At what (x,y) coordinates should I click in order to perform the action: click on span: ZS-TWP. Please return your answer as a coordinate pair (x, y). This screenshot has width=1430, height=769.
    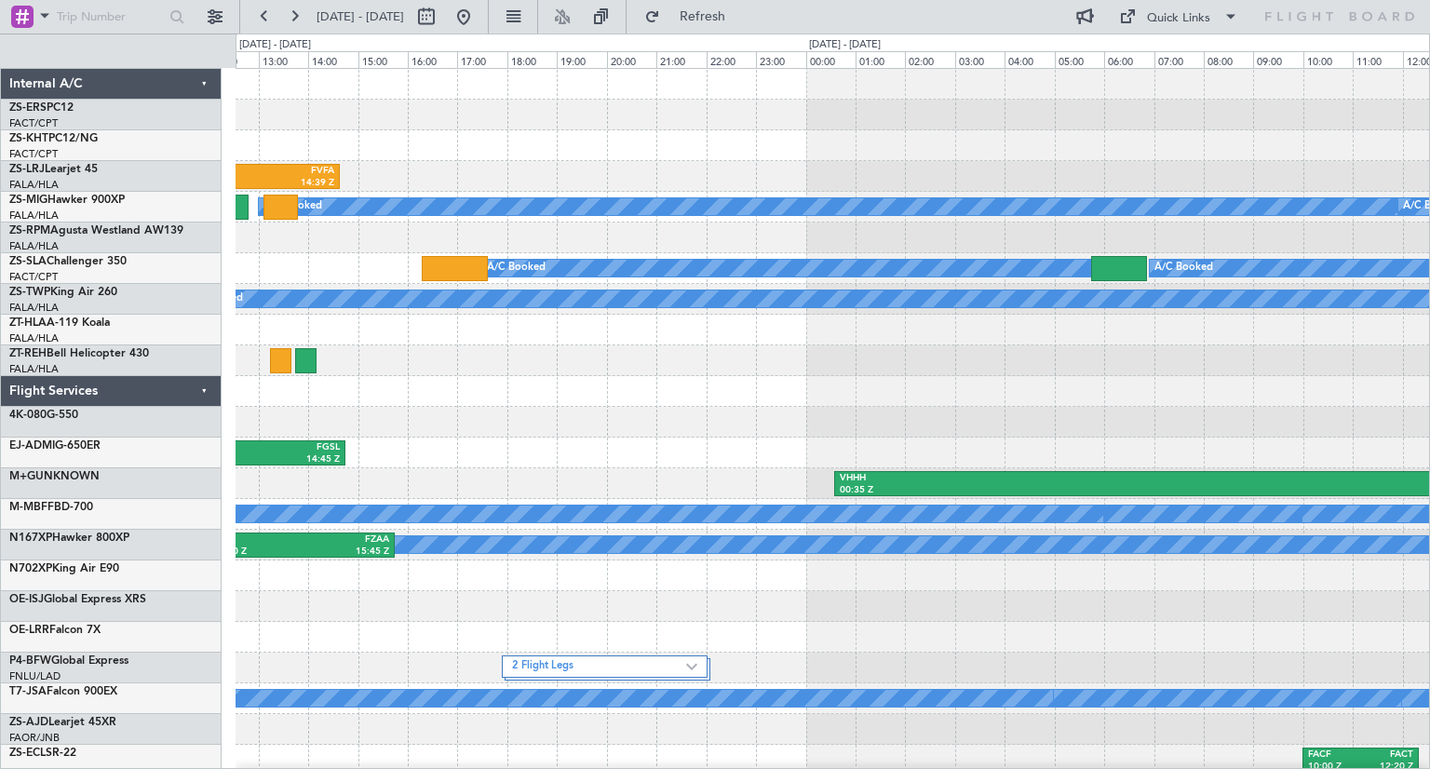
    Looking at the image, I should click on (30, 292).